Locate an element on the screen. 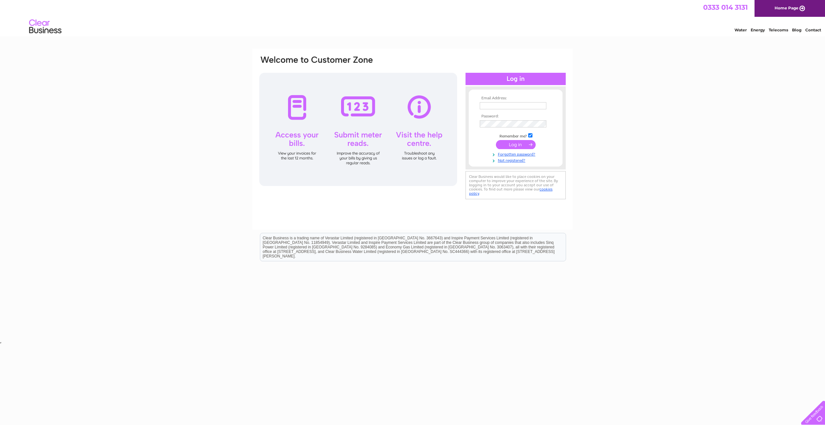 The width and height of the screenshot is (825, 425). a: Not registered? is located at coordinates (516, 160).